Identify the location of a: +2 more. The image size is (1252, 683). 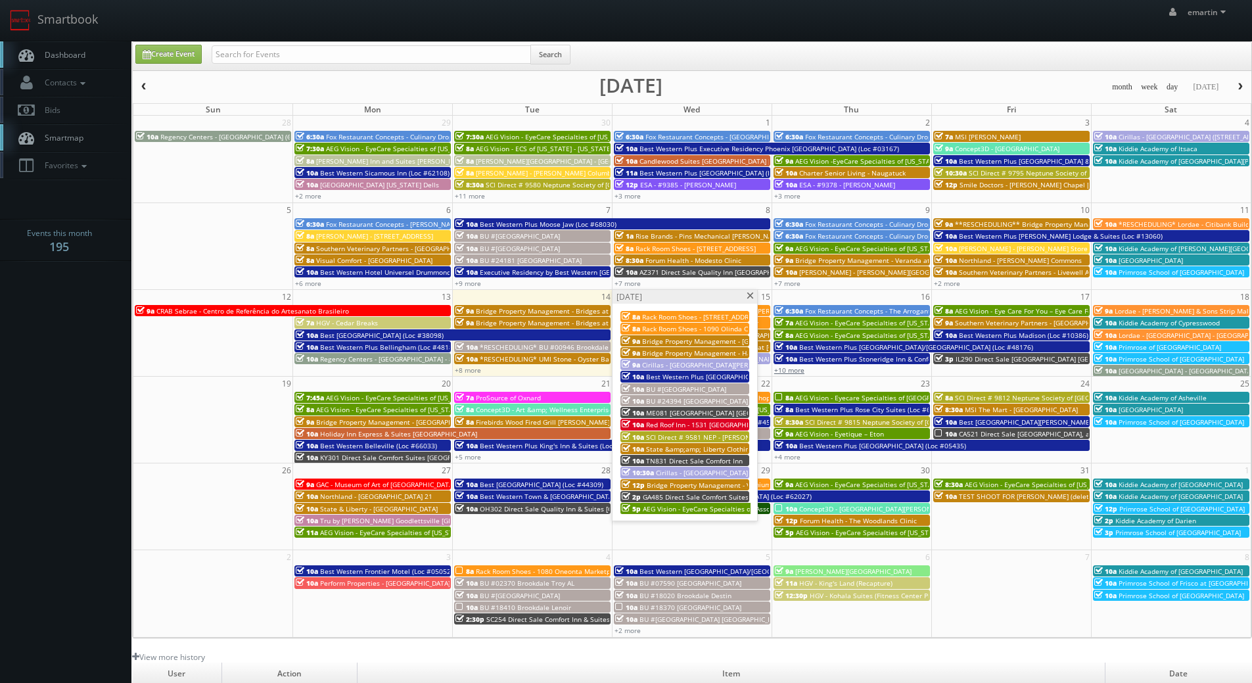
(947, 283).